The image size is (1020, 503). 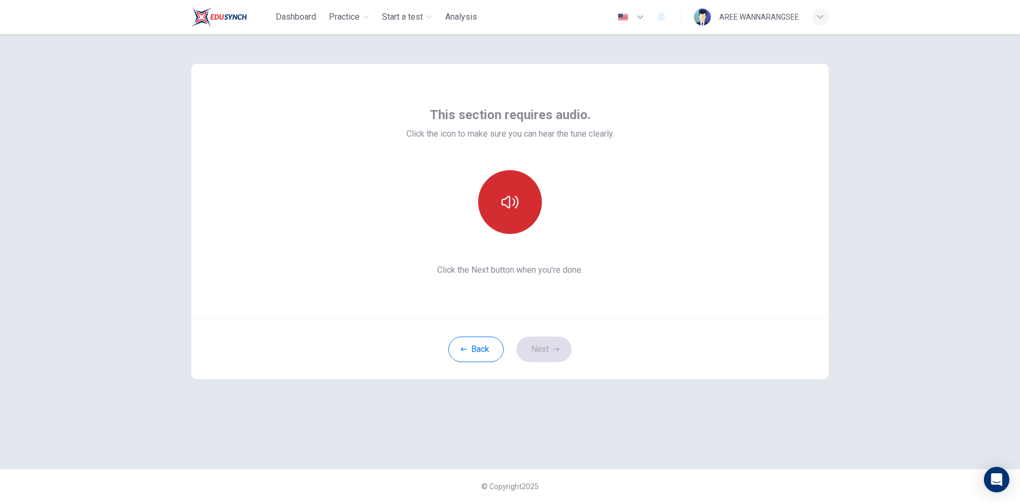 What do you see at coordinates (296, 17) in the screenshot?
I see `button: Dashboard` at bounding box center [296, 17].